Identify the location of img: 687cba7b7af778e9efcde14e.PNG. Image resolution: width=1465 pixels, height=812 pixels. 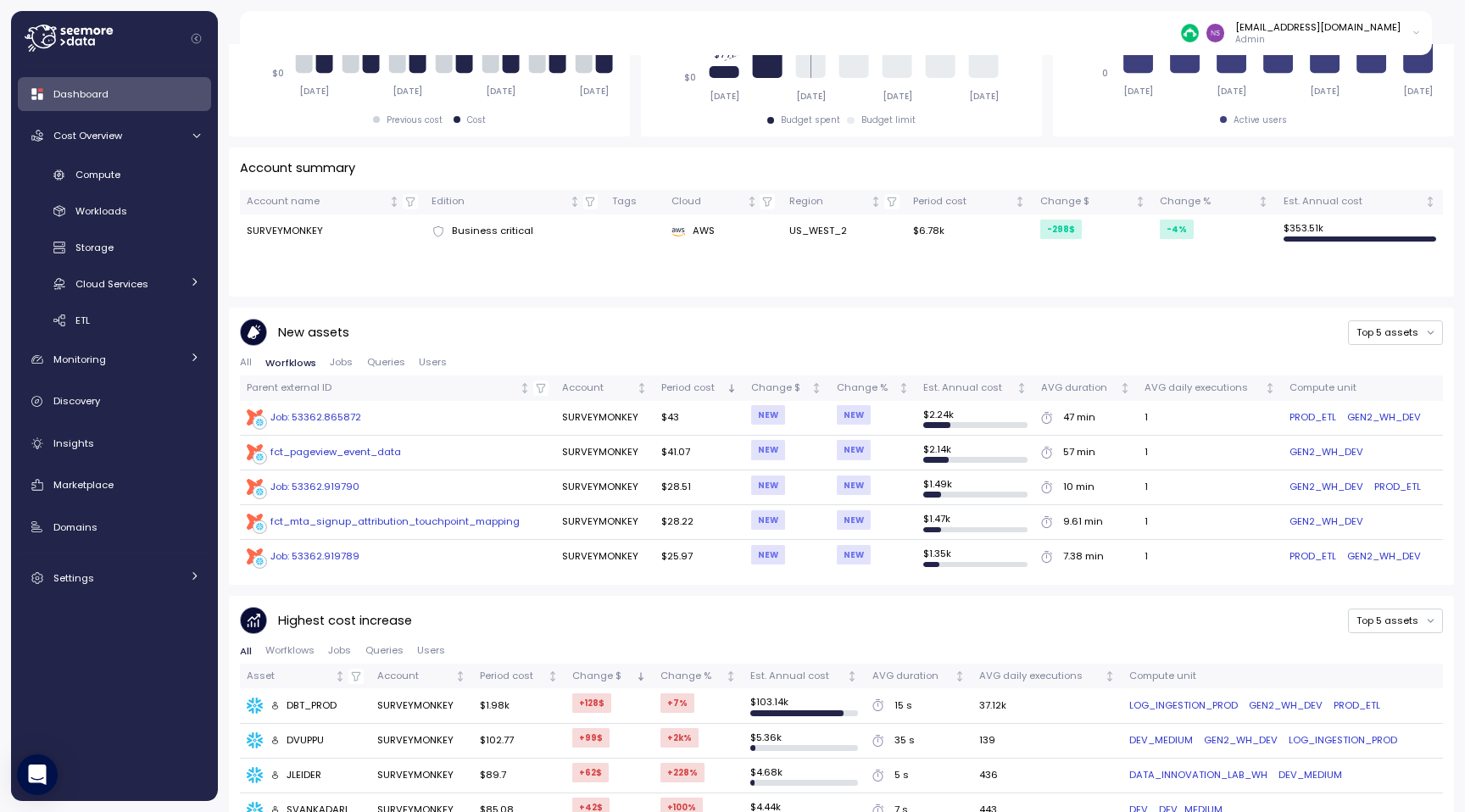
(1190, 32).